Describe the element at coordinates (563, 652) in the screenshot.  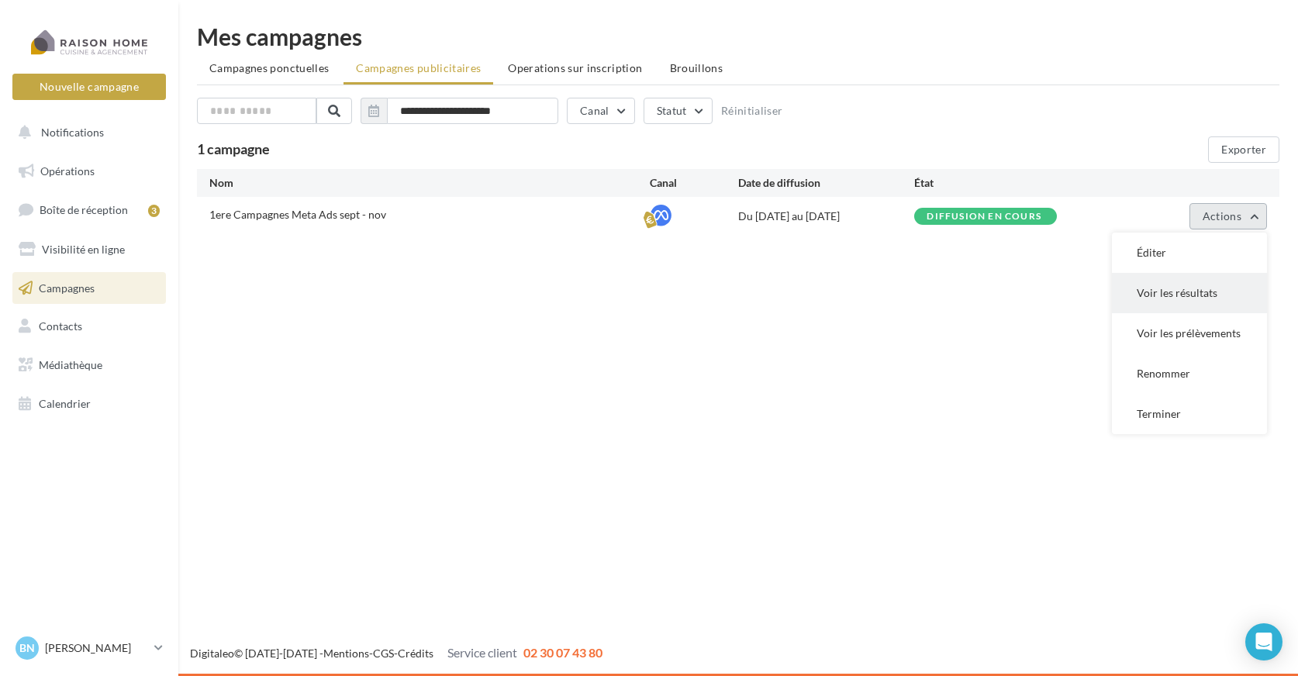
I see `span: 02 30 07 43 80` at that location.